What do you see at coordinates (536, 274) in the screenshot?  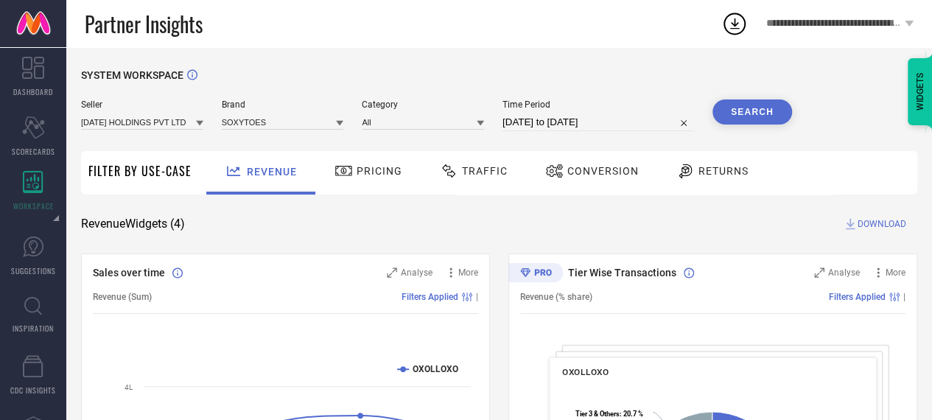 I see `div: Premium` at bounding box center [536, 274].